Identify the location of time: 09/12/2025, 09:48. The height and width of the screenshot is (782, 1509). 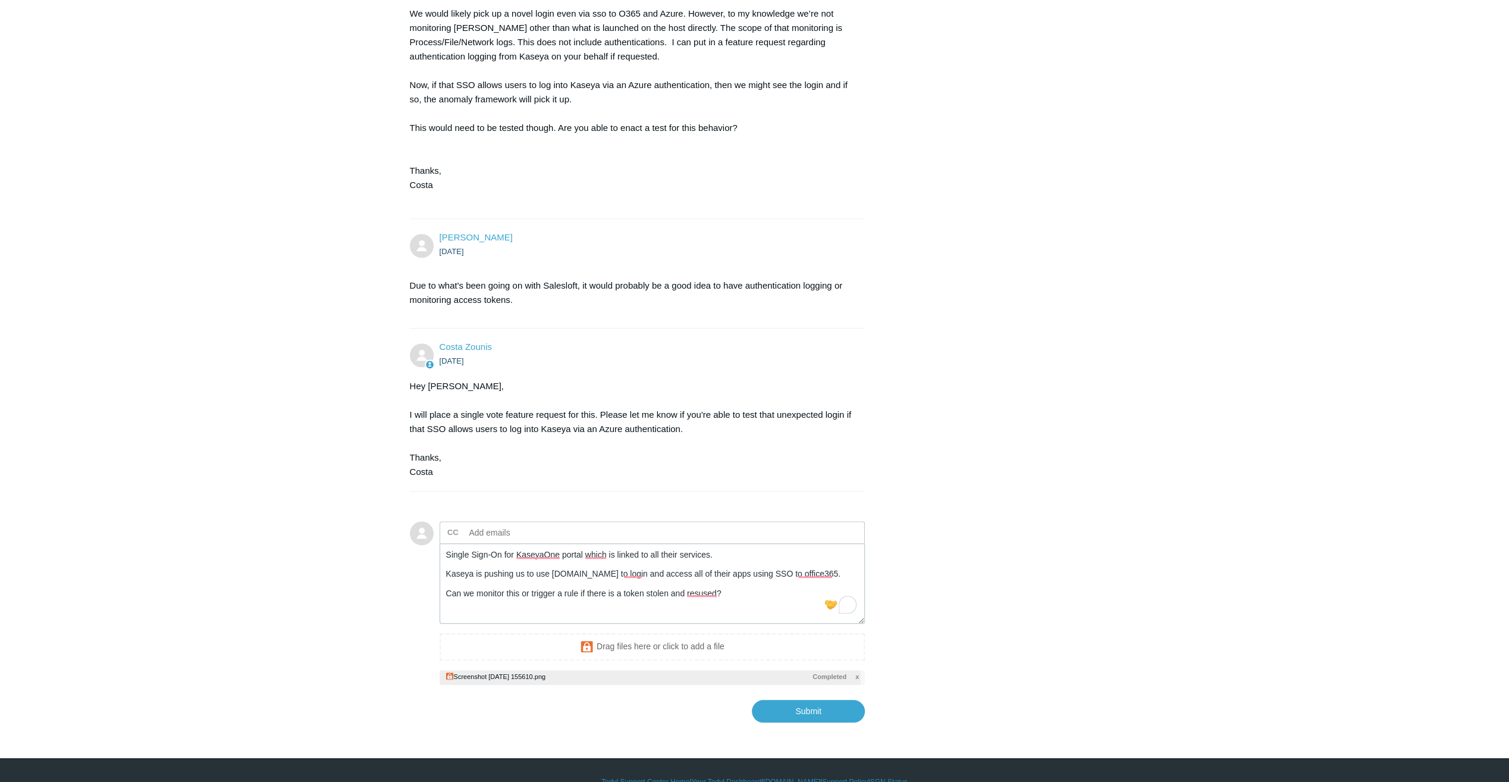
(452, 360).